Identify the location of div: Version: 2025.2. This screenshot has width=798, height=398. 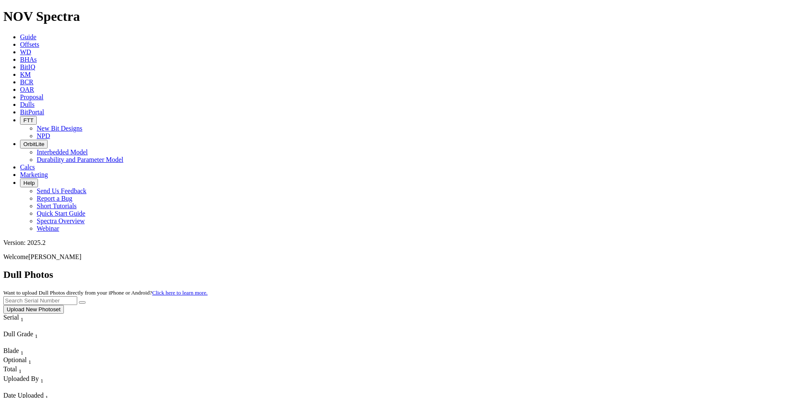
(399, 243).